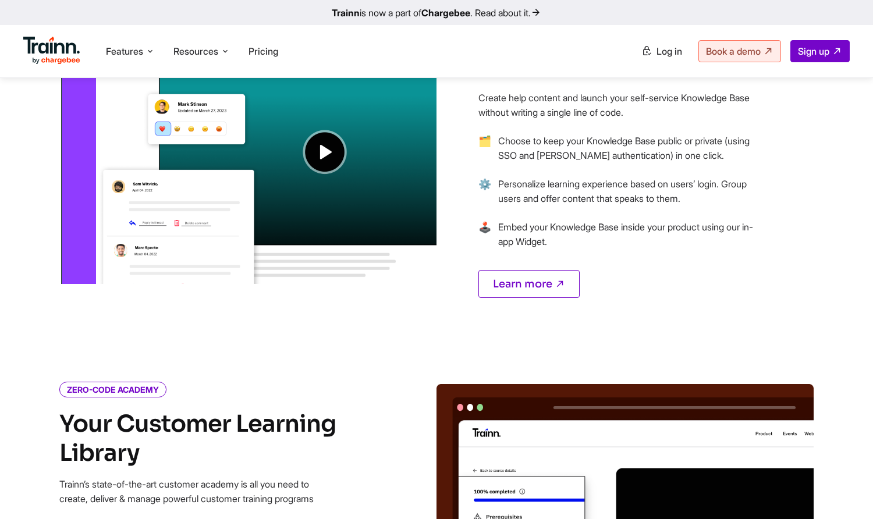 Image resolution: width=873 pixels, height=519 pixels. What do you see at coordinates (820, 51) in the screenshot?
I see `a: Sign up` at bounding box center [820, 51].